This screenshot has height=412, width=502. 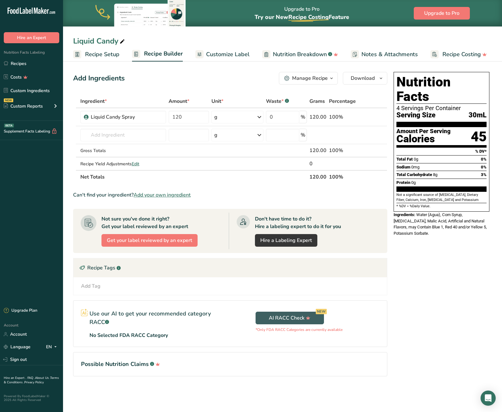 I want to click on button: Manage Recipe, so click(x=308, y=78).